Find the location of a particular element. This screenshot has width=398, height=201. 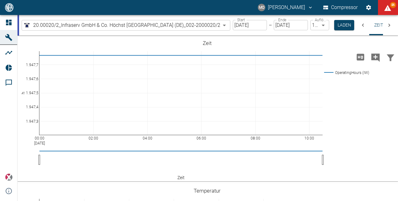

label: Start is located at coordinates (241, 20).